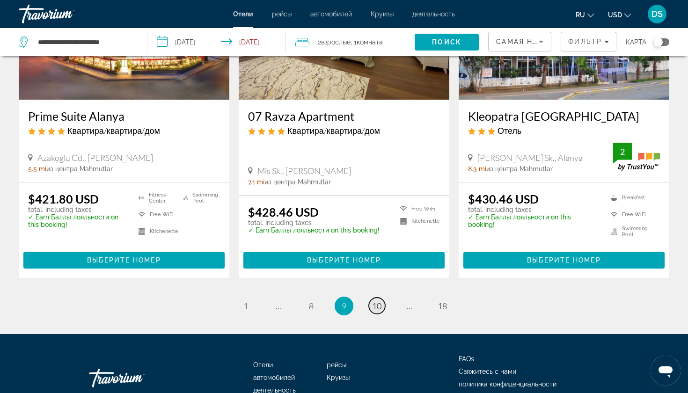 Image resolution: width=688 pixels, height=393 pixels. What do you see at coordinates (657, 14) in the screenshot?
I see `span: DS` at bounding box center [657, 14].